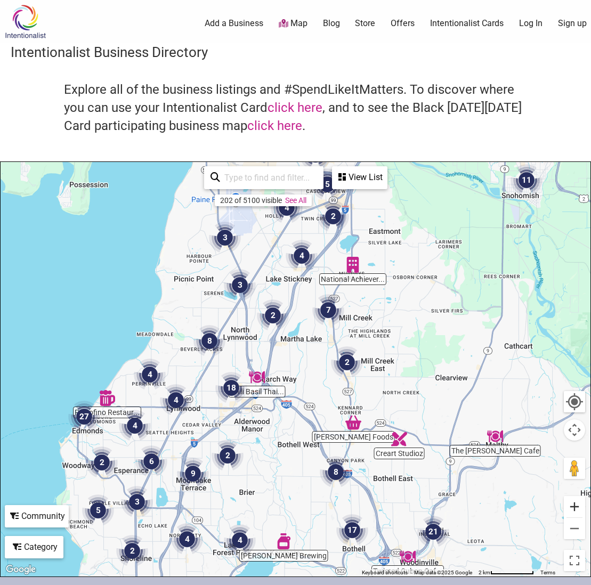 This screenshot has width=591, height=585. I want to click on div: National Achiever Services, so click(353, 265).